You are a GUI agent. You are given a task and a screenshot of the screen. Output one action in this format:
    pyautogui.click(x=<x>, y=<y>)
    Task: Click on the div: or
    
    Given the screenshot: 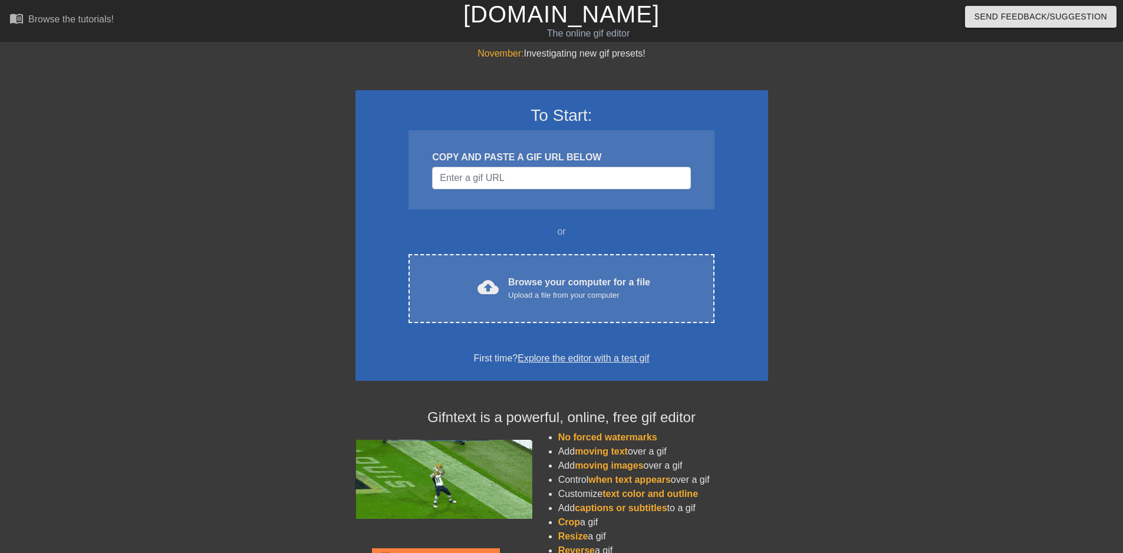 What is the action you would take?
    pyautogui.click(x=562, y=232)
    